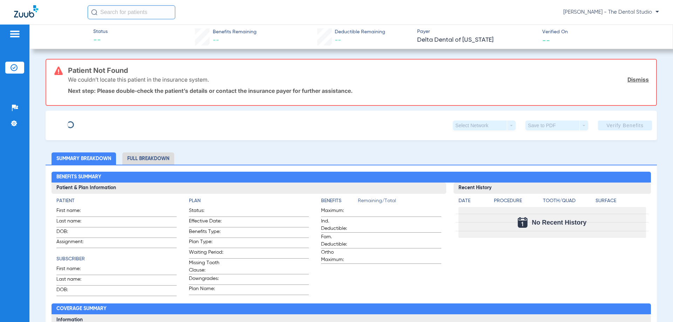 This screenshot has width=673, height=322. Describe the element at coordinates (249, 201) in the screenshot. I see `h4: Plan` at that location.